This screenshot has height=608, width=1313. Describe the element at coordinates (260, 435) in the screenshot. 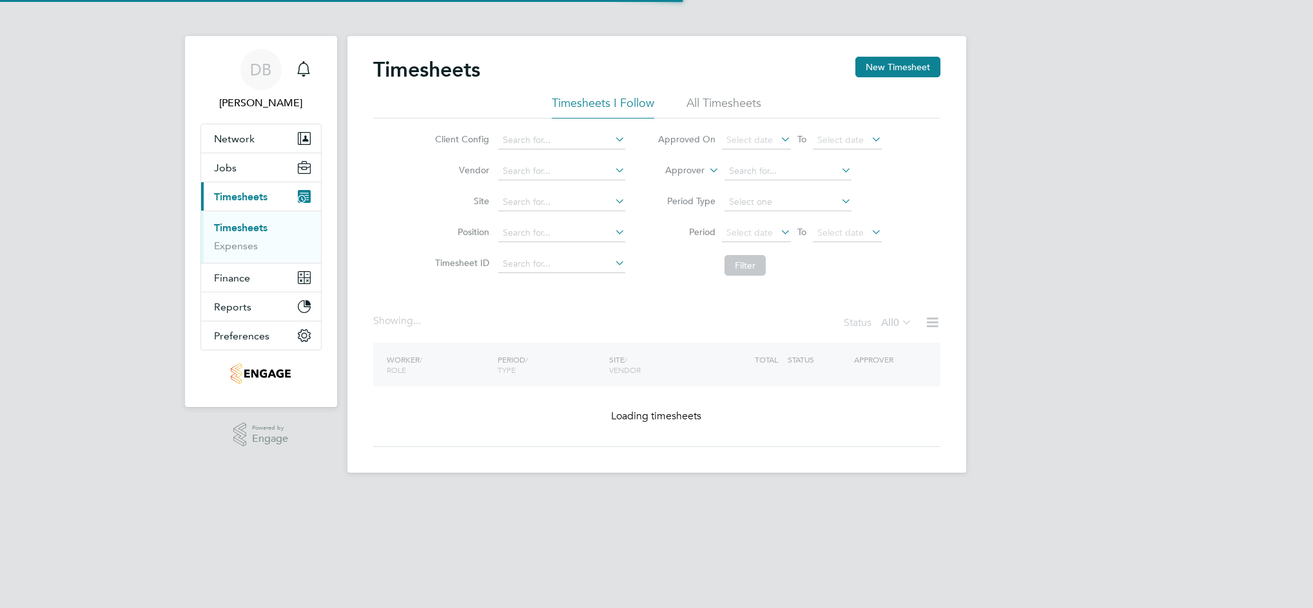

I see `a: Powered byEngage` at that location.